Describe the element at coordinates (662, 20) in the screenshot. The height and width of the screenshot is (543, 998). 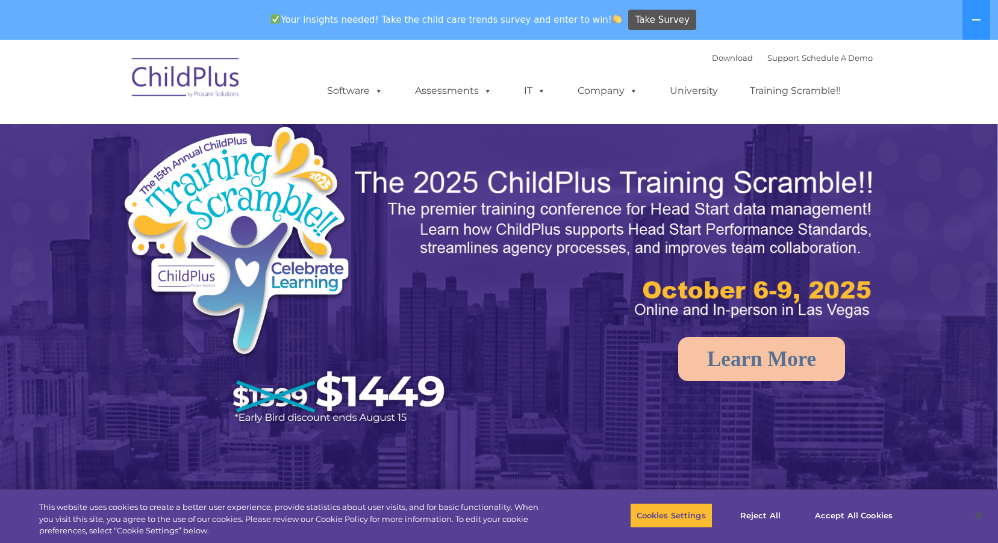
I see `a: Take Survey` at that location.